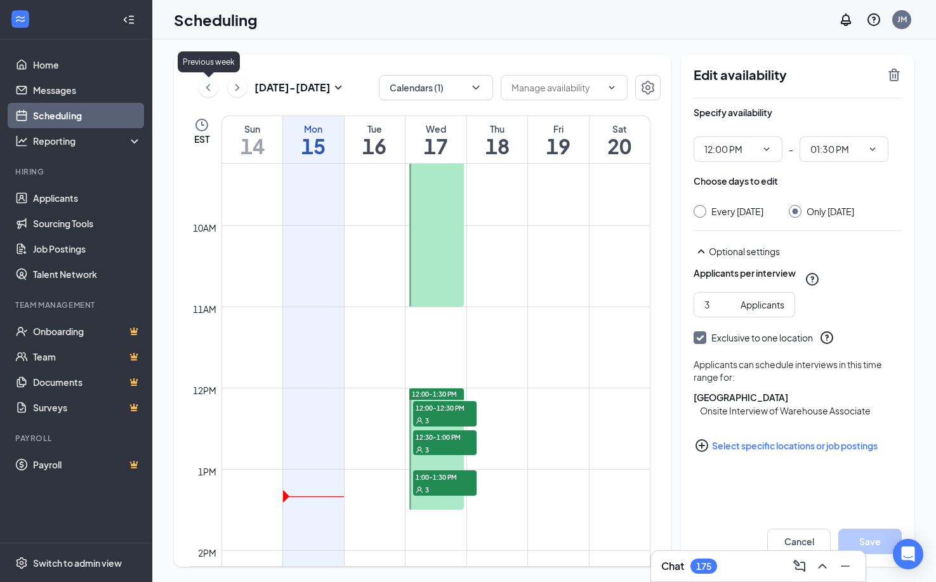  Describe the element at coordinates (619, 129) in the screenshot. I see `div: Sat` at that location.